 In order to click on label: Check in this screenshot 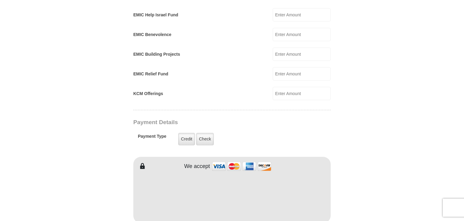, I will do `click(205, 139)`.